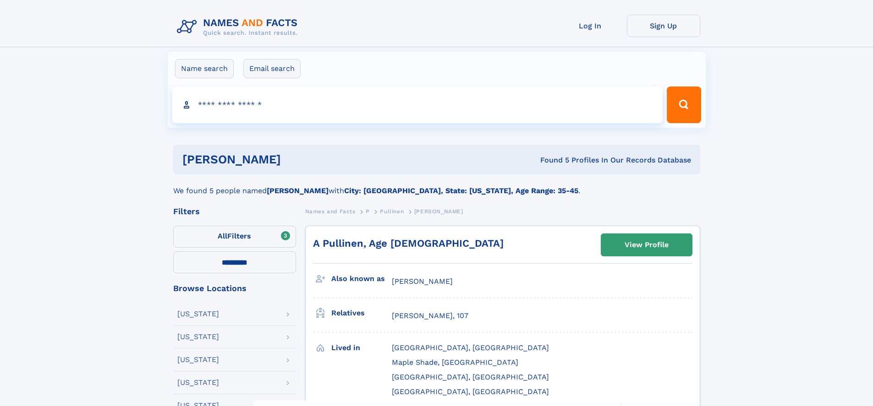 This screenshot has height=406, width=873. What do you see at coordinates (239, 27) in the screenshot?
I see `img: Logo Names and Facts` at bounding box center [239, 27].